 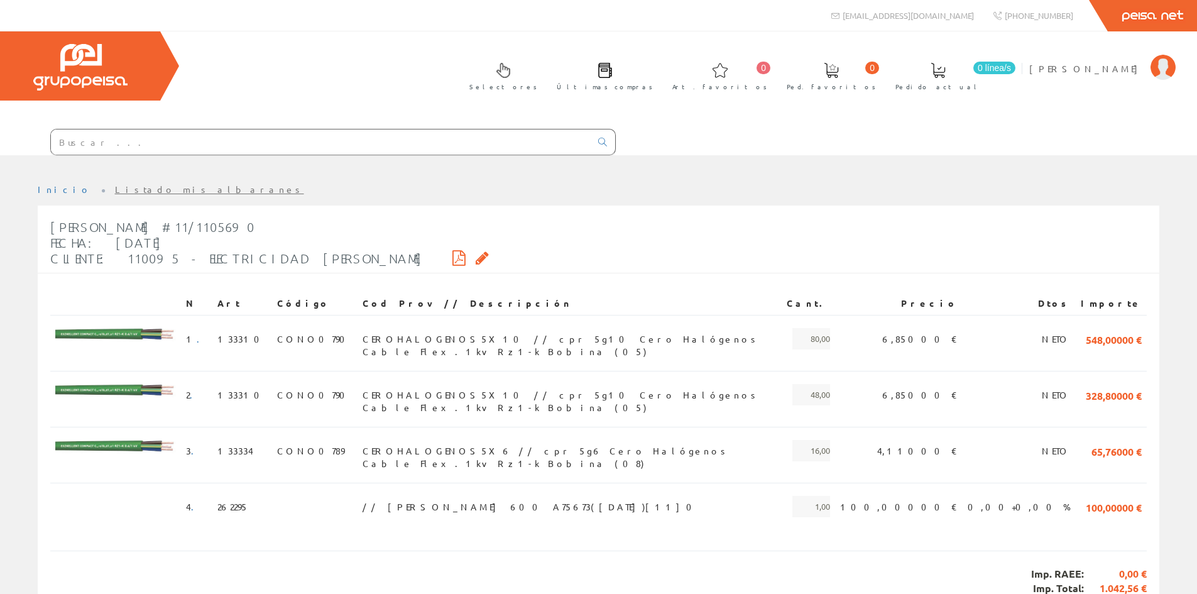 I want to click on span: 65,76000 €, so click(x=1116, y=450).